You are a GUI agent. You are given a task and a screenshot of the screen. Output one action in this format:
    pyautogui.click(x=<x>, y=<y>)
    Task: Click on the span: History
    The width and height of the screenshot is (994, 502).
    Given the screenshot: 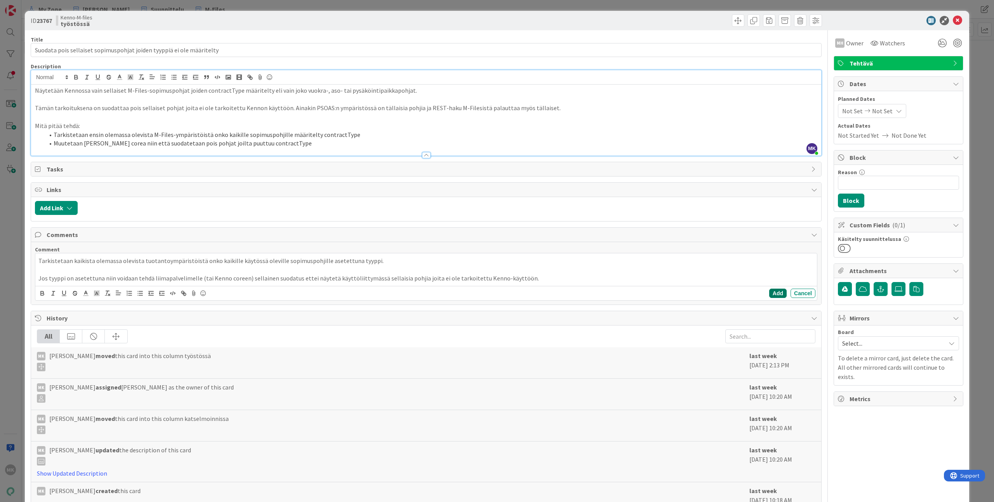 What is the action you would take?
    pyautogui.click(x=427, y=318)
    